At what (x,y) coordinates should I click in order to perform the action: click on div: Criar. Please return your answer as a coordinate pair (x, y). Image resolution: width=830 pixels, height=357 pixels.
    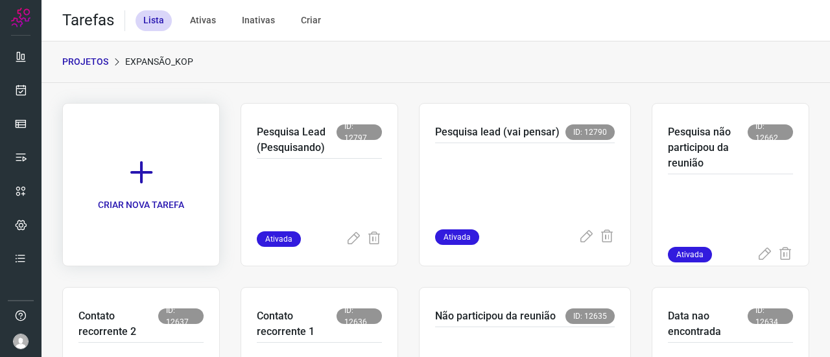
    Looking at the image, I should click on (311, 21).